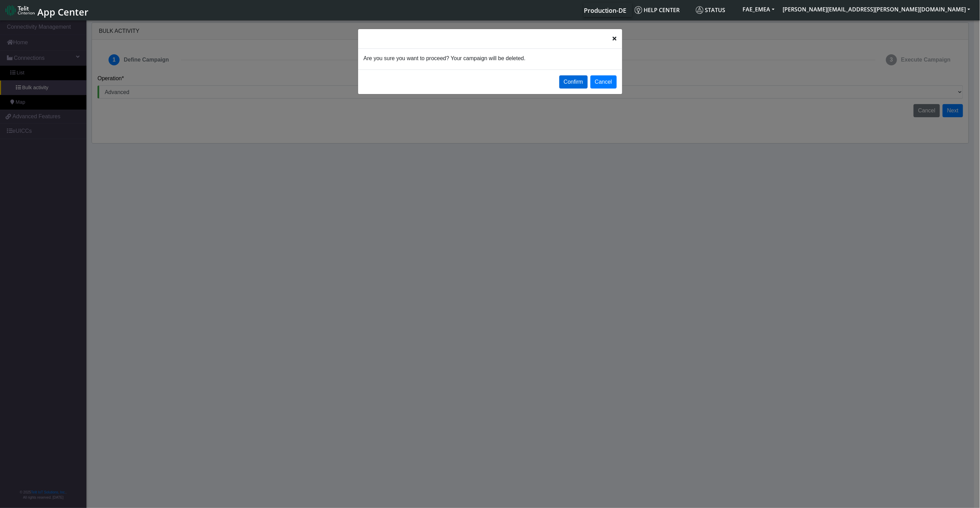  I want to click on img: logo-telit-cinterion-gw-new.png, so click(20, 10).